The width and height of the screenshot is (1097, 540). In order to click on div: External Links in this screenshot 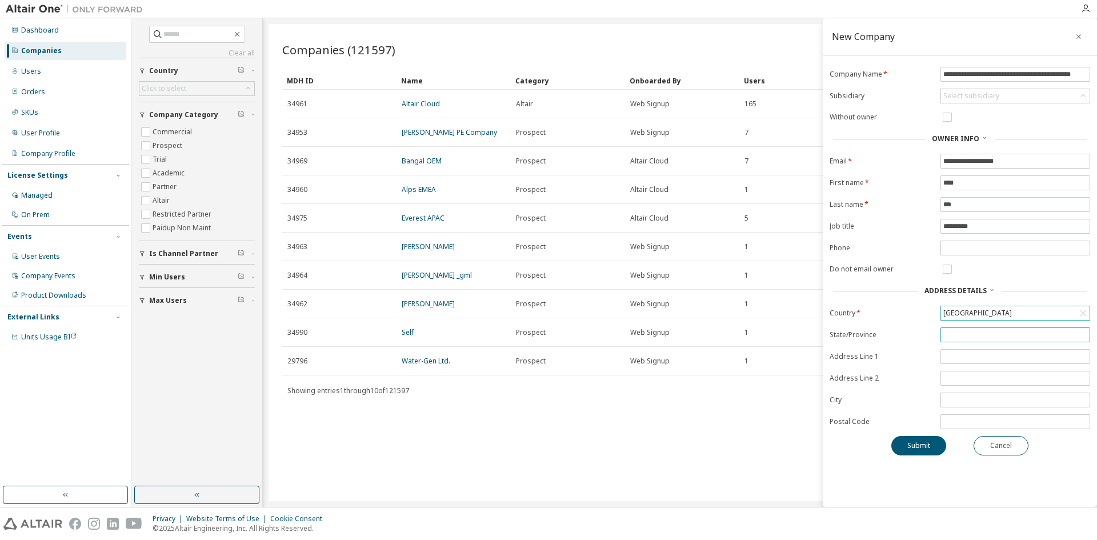, I will do `click(33, 317)`.